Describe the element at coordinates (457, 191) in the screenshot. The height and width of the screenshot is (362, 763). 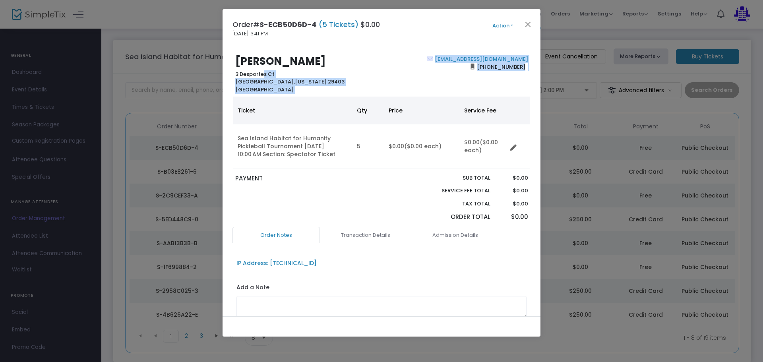
I see `p: Service Fee Total` at that location.